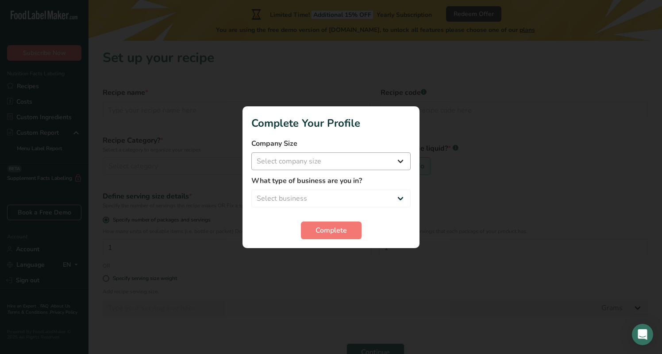 This screenshot has height=354, width=662. Describe the element at coordinates (331, 123) in the screenshot. I see `h1: Complete Your Profile` at that location.